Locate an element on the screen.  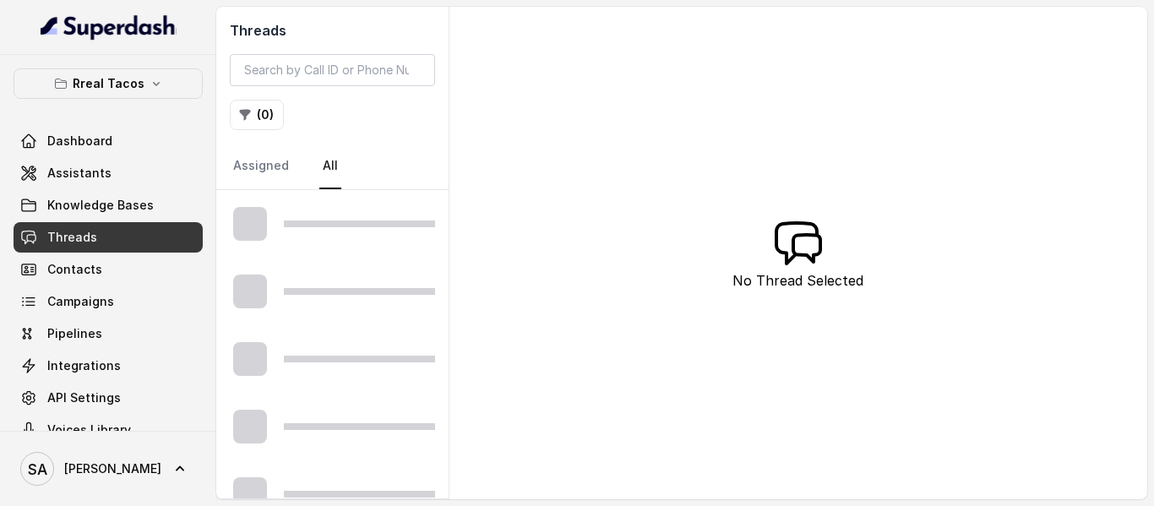
nav: Tabs is located at coordinates (332, 166).